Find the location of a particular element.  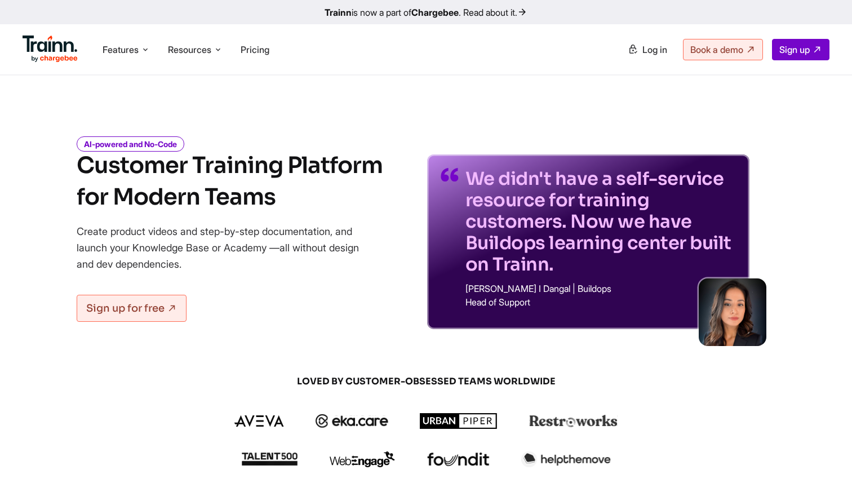

img: foundit logo is located at coordinates (458, 459).